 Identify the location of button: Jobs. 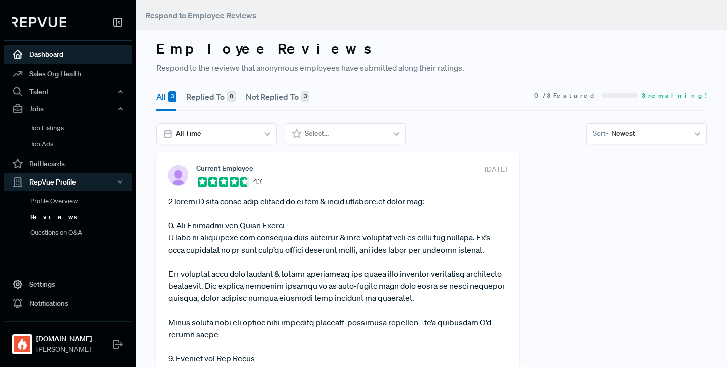
(68, 109).